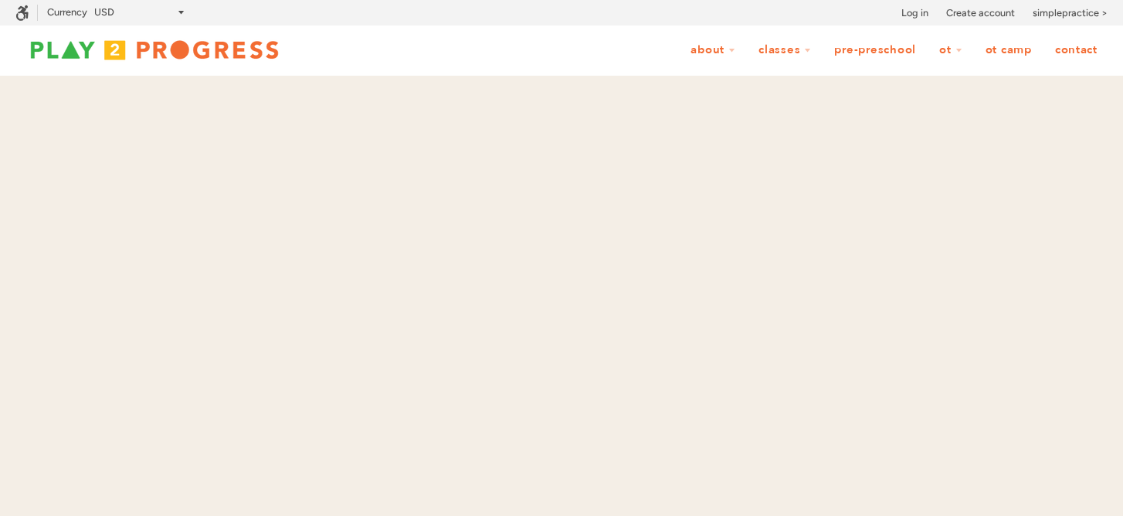  Describe the element at coordinates (713, 50) in the screenshot. I see `a: About` at that location.